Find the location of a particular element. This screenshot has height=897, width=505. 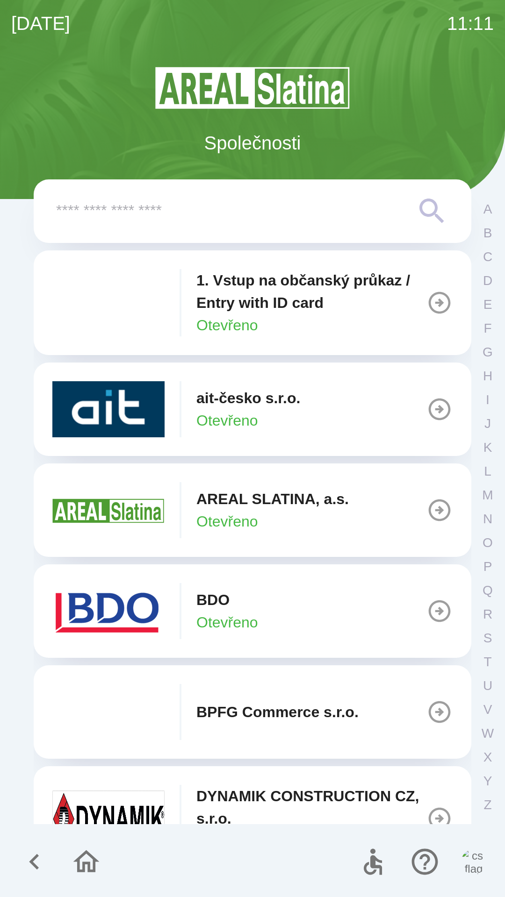

button: Y is located at coordinates (487, 781).